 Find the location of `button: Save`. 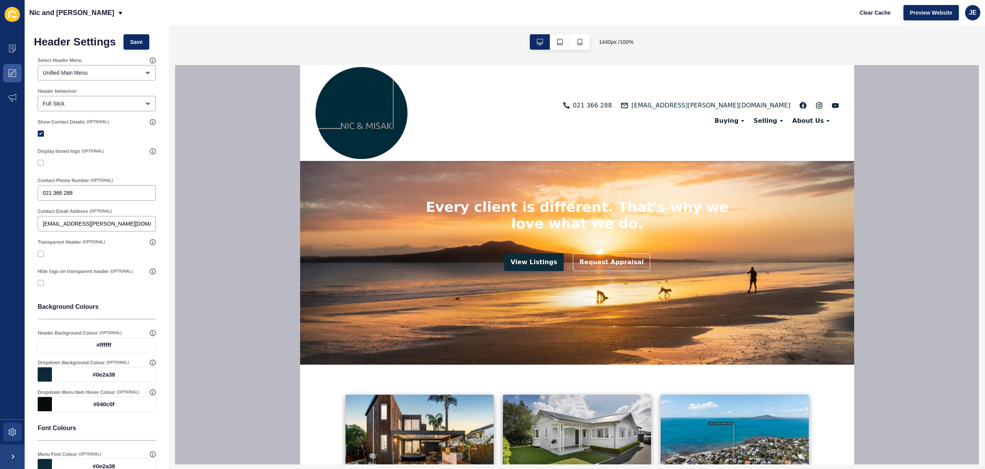

button: Save is located at coordinates (136, 42).